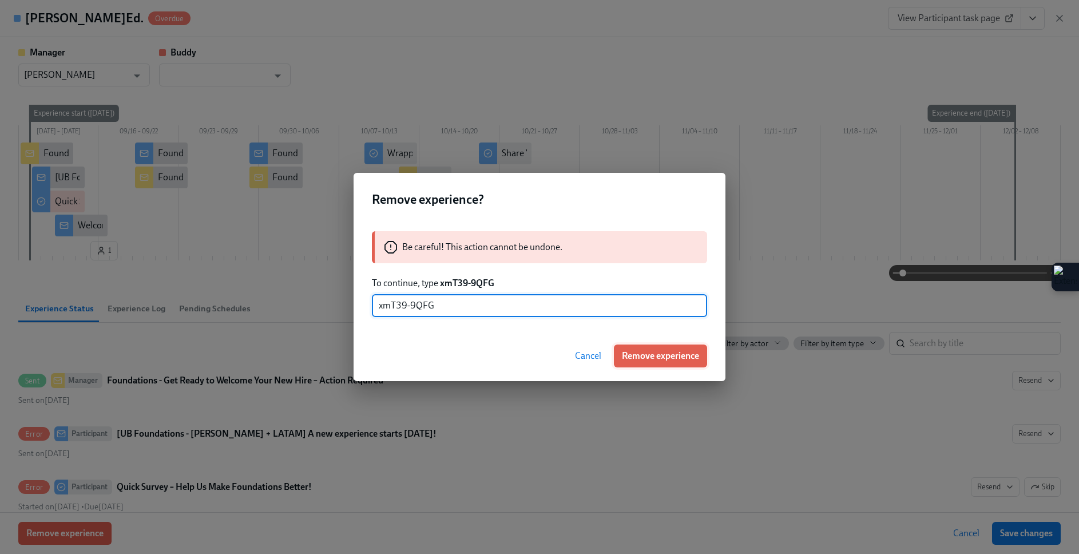 This screenshot has height=554, width=1079. Describe the element at coordinates (540, 200) in the screenshot. I see `h2: Remove experience?` at that location.